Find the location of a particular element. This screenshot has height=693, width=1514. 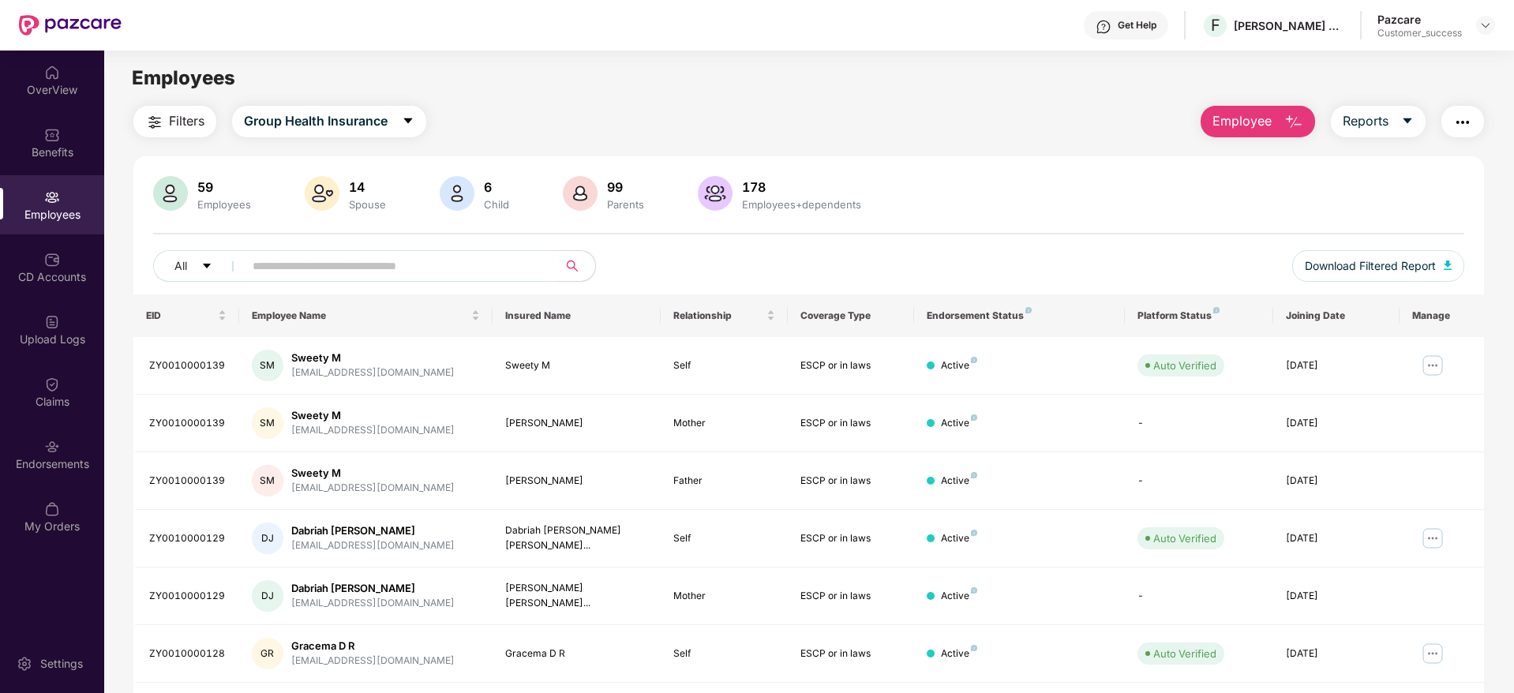

img: svg+xml;base64,PHN2ZyBpZD0iVXBsb2FkX0xvZ3MiIGRhdGEtbmFtZT0iVXBsb2FkIExvZ3MiIHhtbG5zPSJodHRwOi8vd3... is located at coordinates (52, 322).